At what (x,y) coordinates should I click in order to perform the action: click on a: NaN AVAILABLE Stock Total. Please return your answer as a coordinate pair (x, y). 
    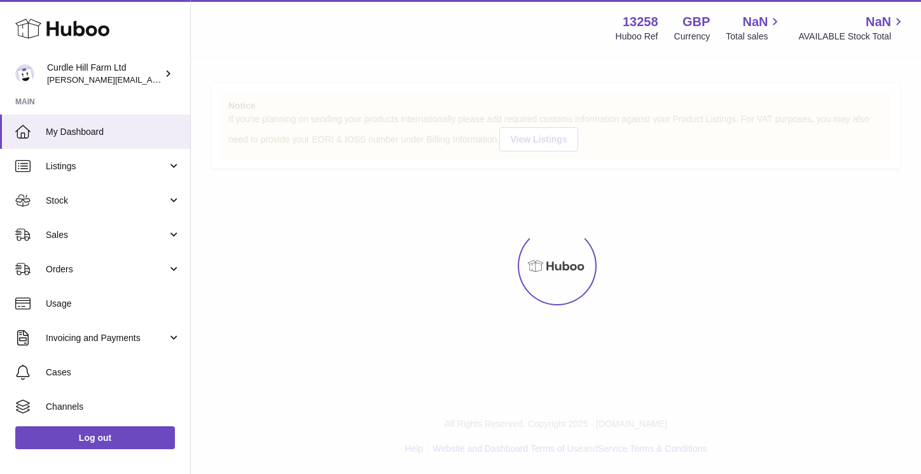
    Looking at the image, I should click on (852, 28).